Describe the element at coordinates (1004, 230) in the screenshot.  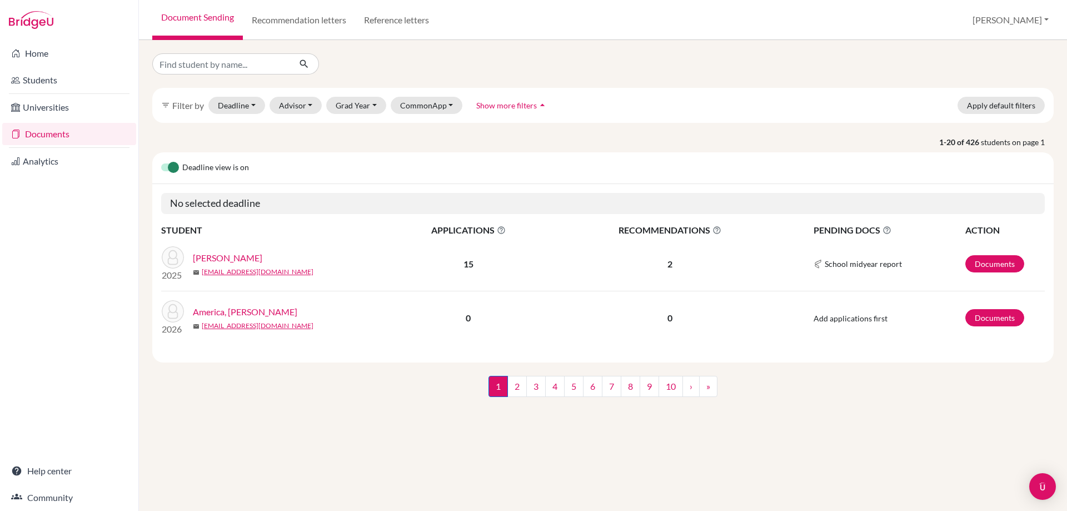
I see `th: ACTION` at that location.